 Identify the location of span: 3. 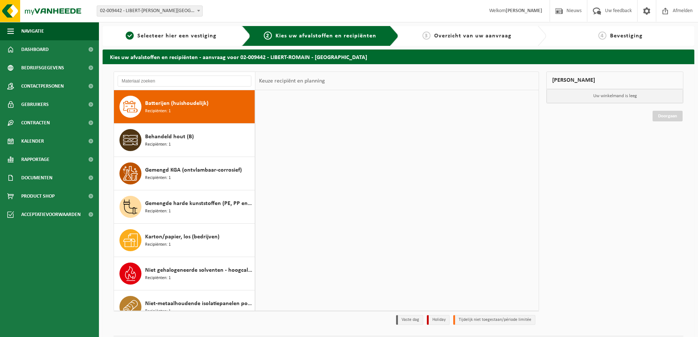
(426, 36).